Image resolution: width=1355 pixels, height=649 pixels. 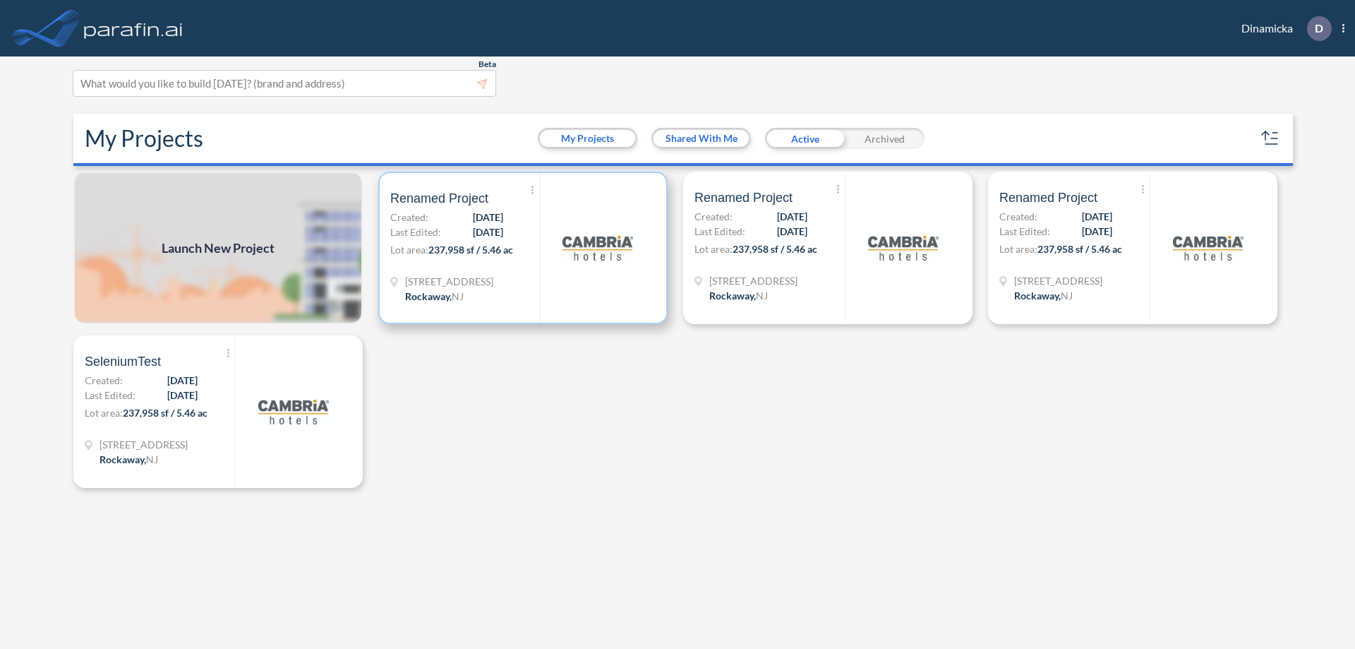 I want to click on a: Launch New Project, so click(x=218, y=248).